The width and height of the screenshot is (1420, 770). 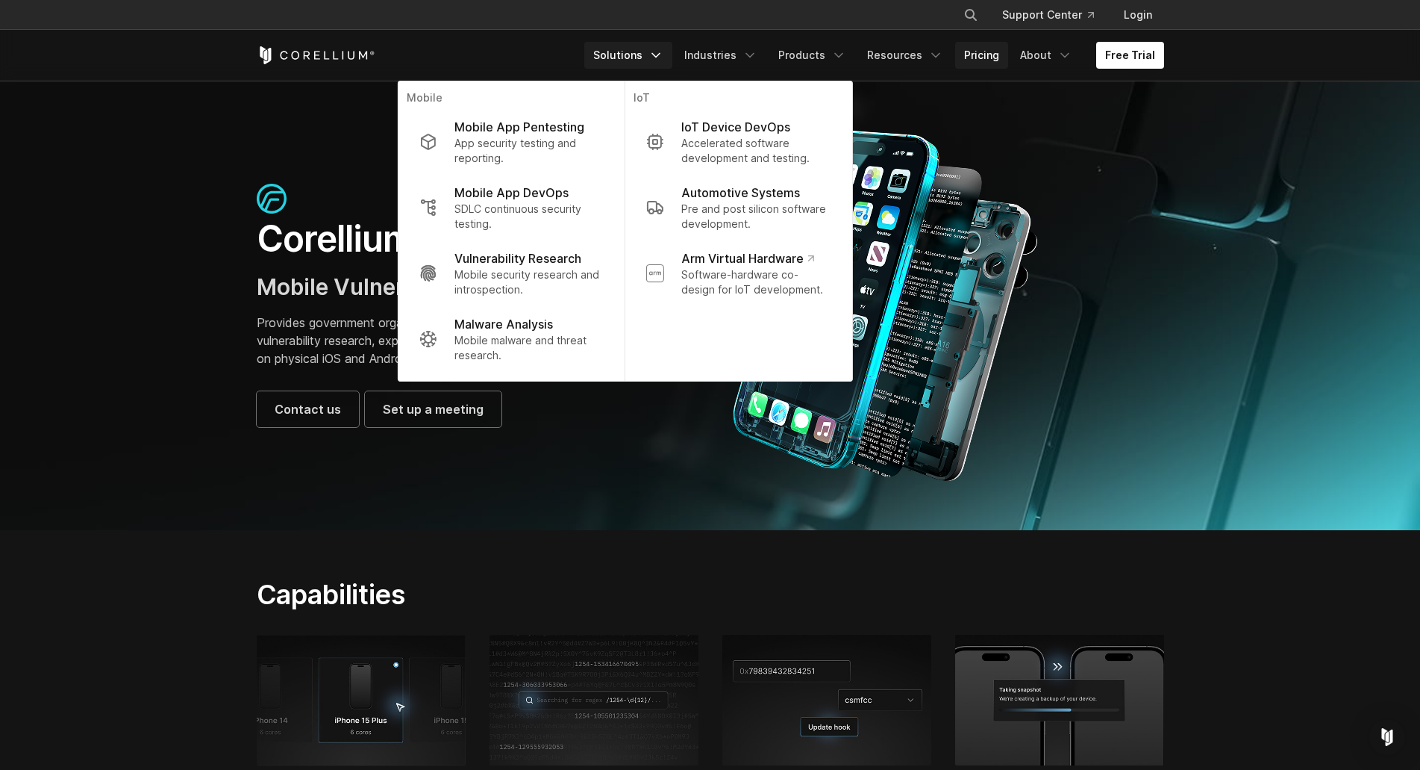 What do you see at coordinates (721, 55) in the screenshot?
I see `a: Industries` at bounding box center [721, 55].